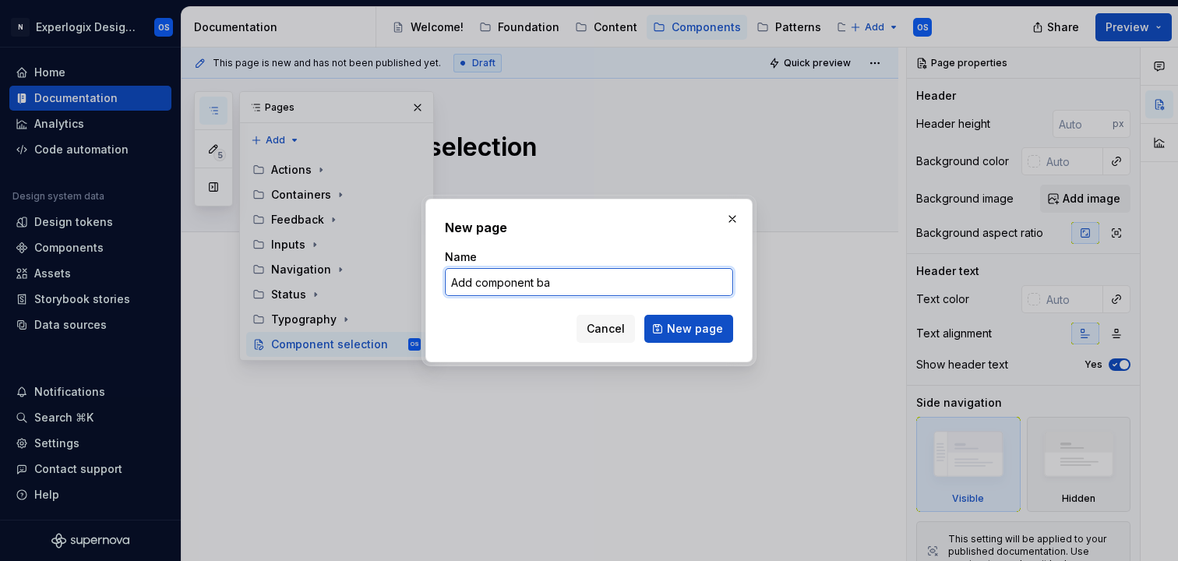  Describe the element at coordinates (689, 329) in the screenshot. I see `button: New page` at that location.